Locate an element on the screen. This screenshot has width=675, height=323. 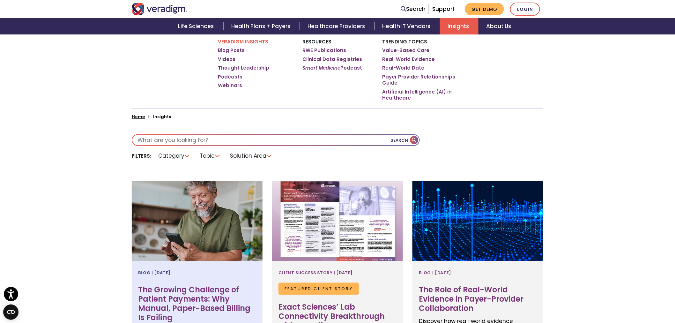
a: Webinars is located at coordinates (230, 85).